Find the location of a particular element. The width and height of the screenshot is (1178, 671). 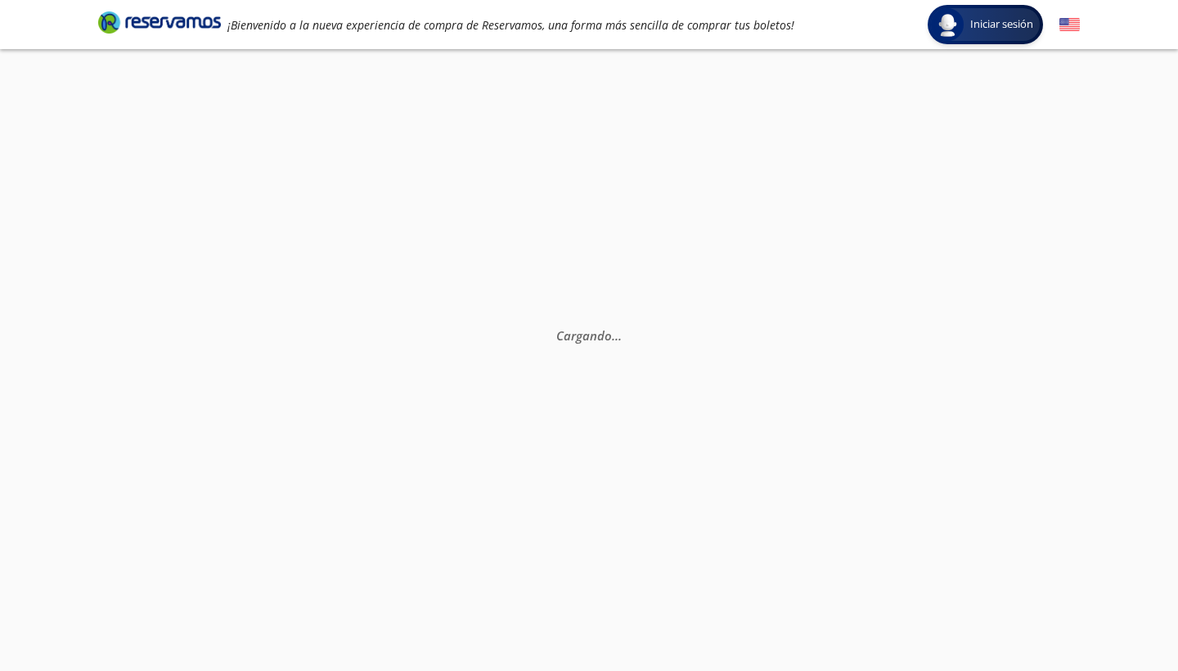

i: Brand Logo is located at coordinates (160, 22).